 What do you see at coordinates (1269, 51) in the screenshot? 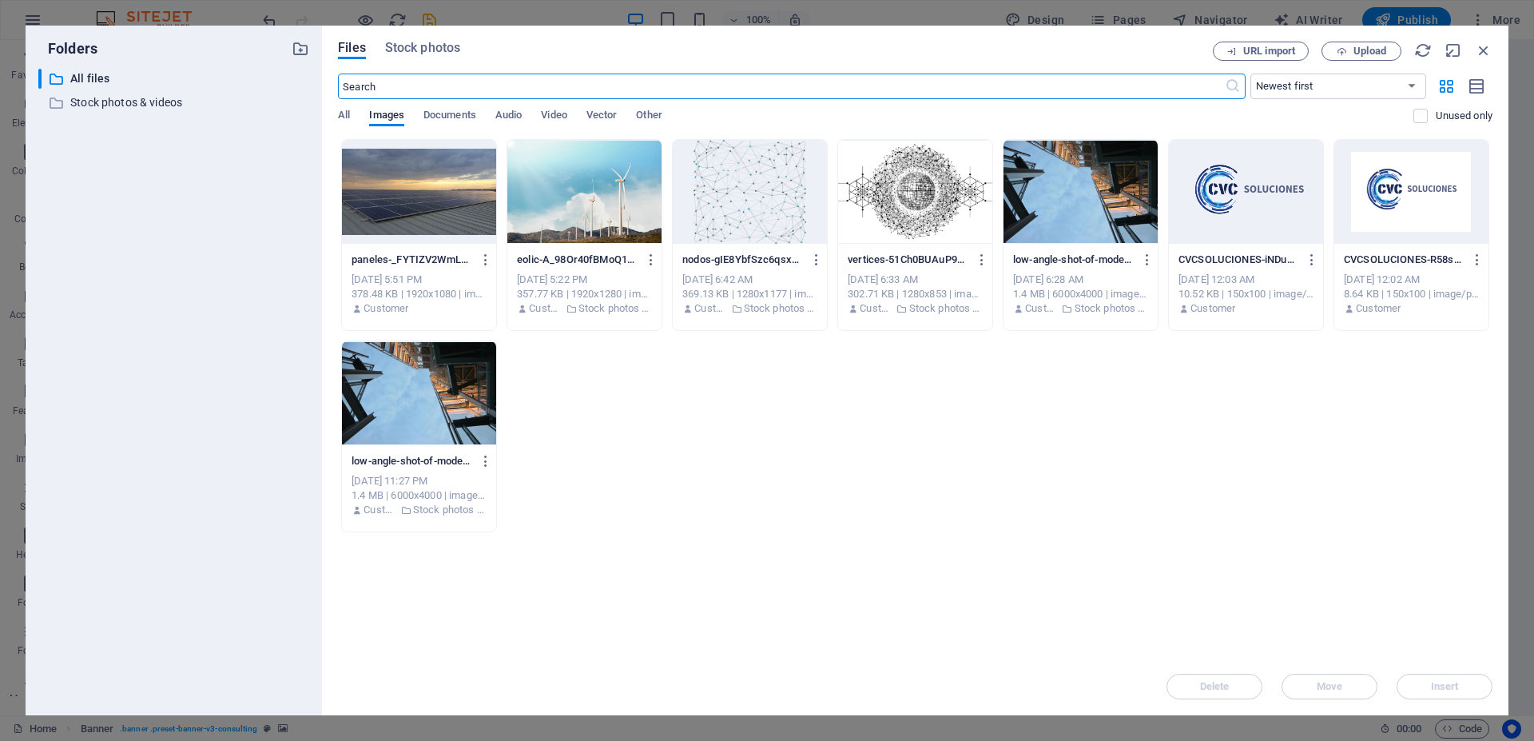
I see `span: URL import` at bounding box center [1269, 51].